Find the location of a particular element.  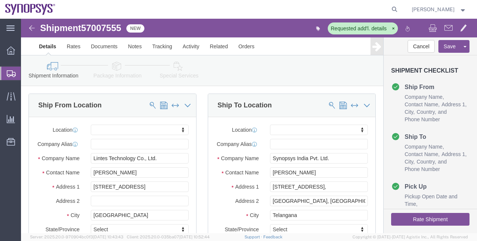

a: Support is located at coordinates (254, 237).